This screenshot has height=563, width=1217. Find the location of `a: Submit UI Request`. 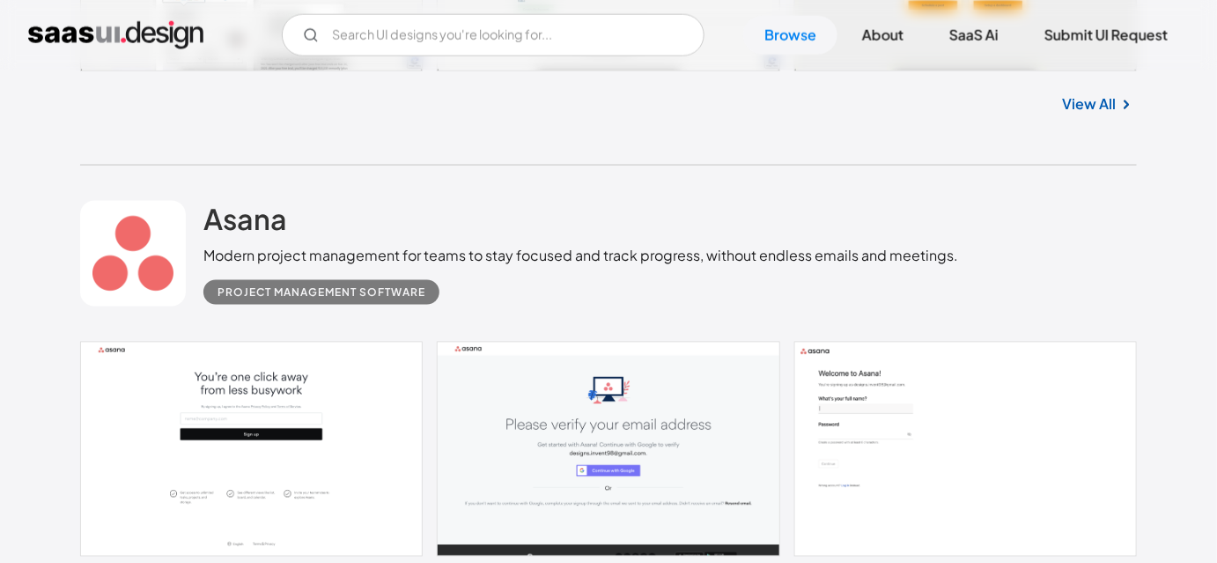

a: Submit UI Request is located at coordinates (1106, 35).